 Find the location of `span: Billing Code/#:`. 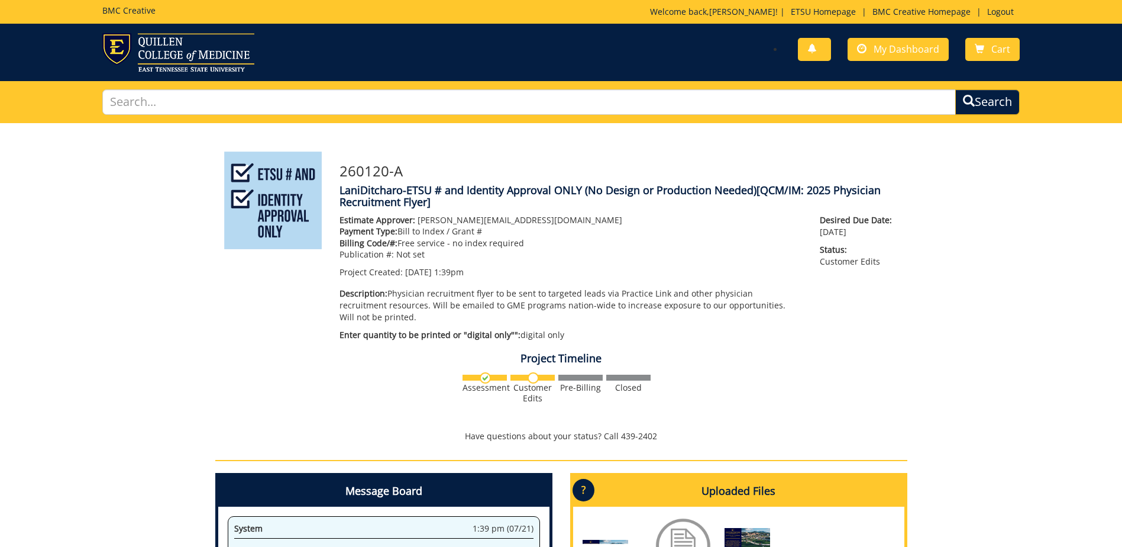

span: Billing Code/#: is located at coordinates (369, 243).